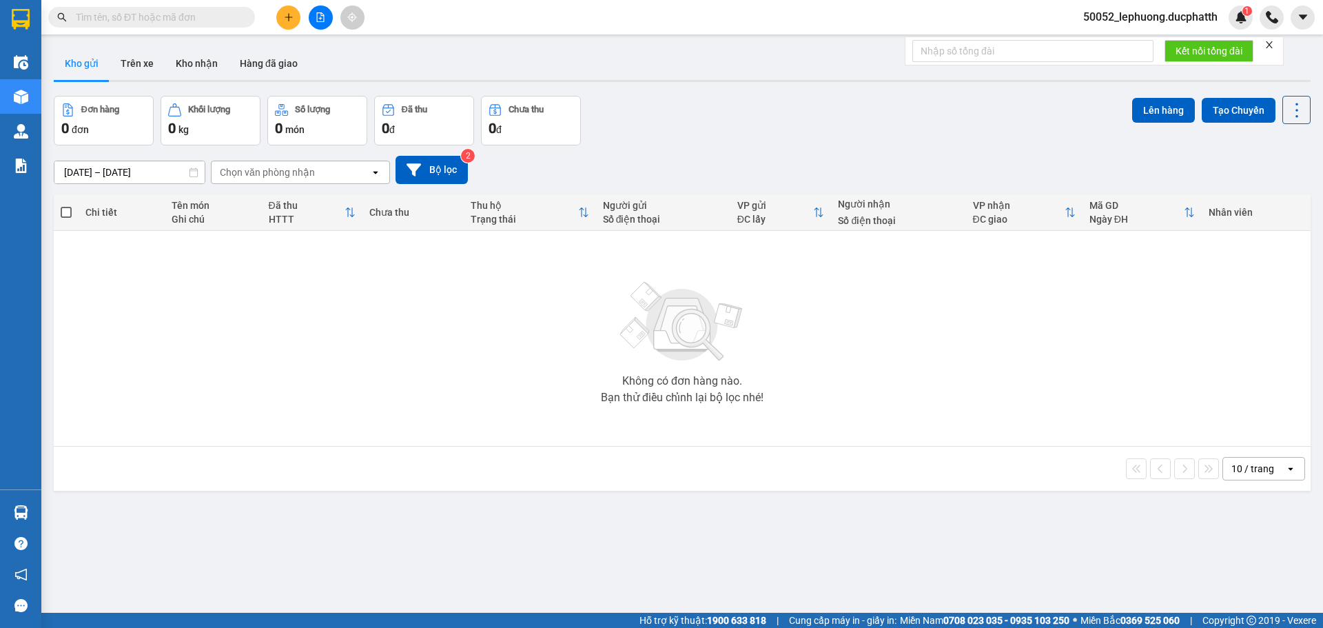 The image size is (1323, 628). I want to click on span: Kết nối tổng đài, so click(1209, 51).